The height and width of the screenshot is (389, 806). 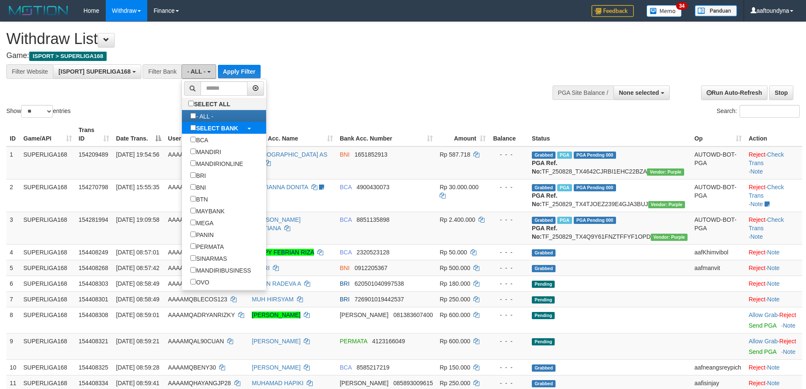 What do you see at coordinates (455, 299) in the screenshot?
I see `span: Rp 250.000` at bounding box center [455, 299].